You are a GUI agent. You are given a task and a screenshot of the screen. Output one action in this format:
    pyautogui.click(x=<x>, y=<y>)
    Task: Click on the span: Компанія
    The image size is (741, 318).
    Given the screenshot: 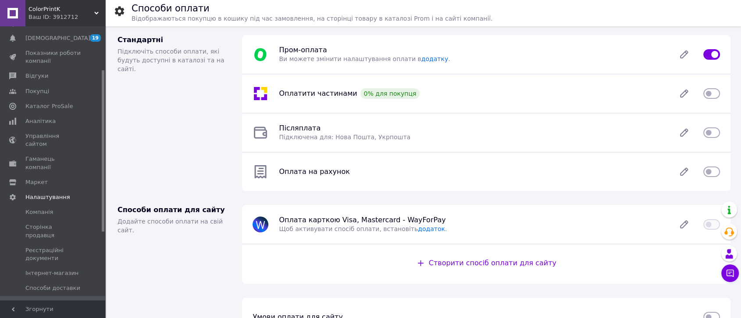 What is the action you would take?
    pyautogui.click(x=39, y=212)
    